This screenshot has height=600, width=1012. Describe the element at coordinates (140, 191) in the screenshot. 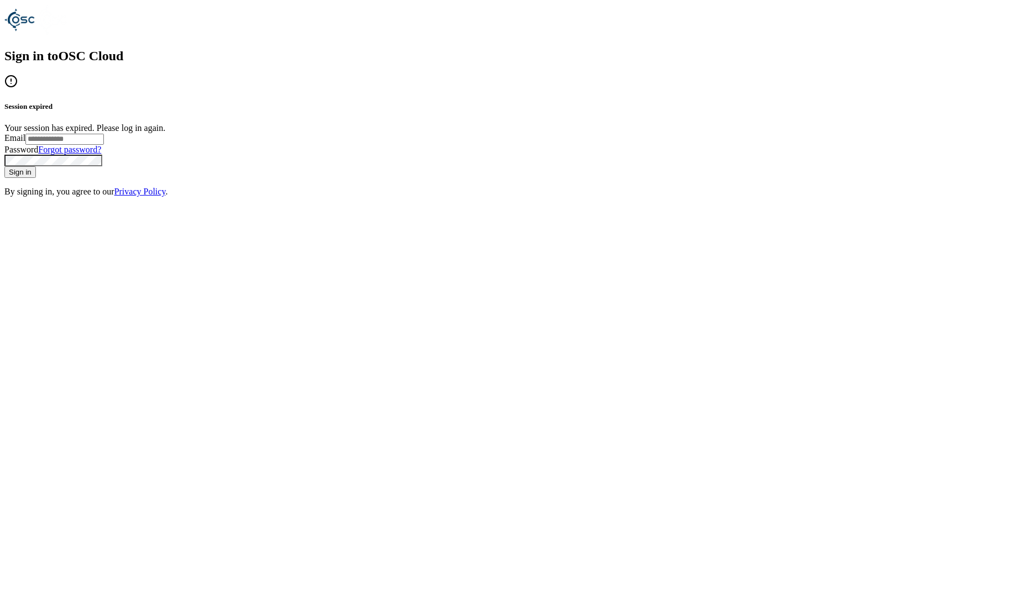

I see `a: Privacy Policy` at that location.